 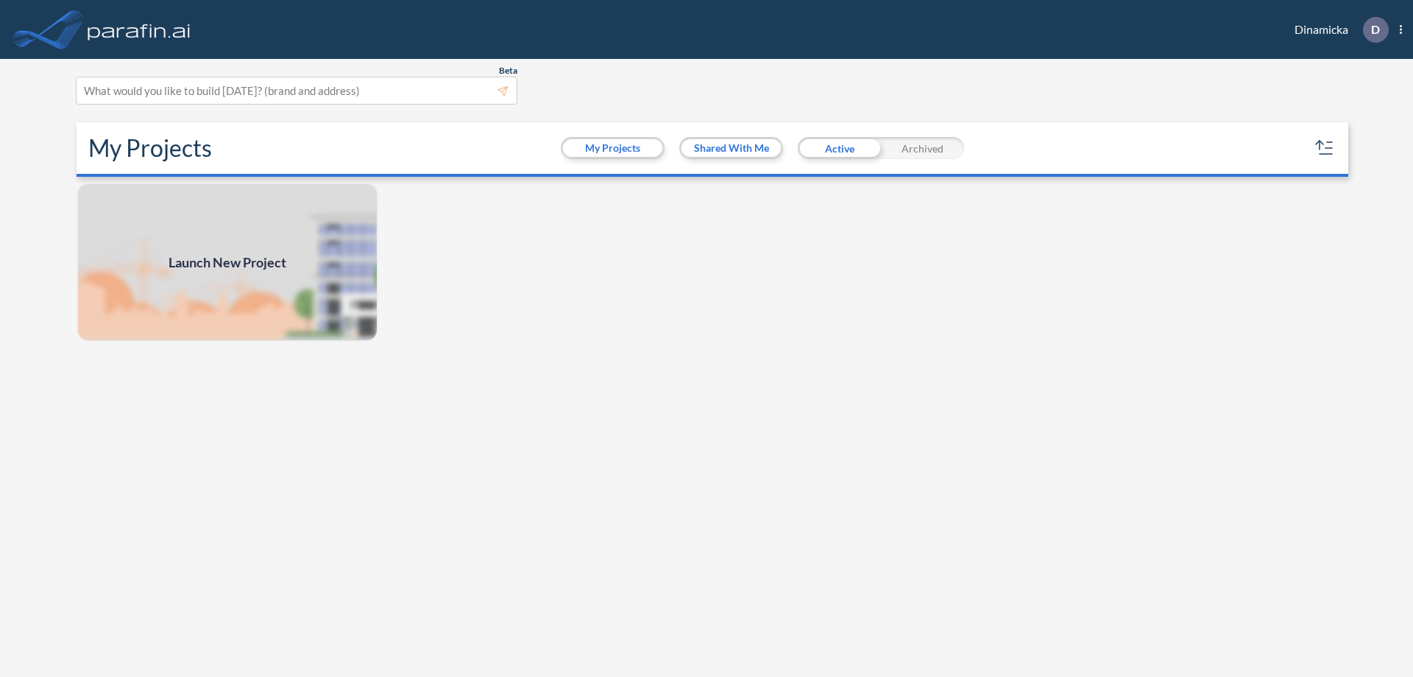 What do you see at coordinates (922, 148) in the screenshot?
I see `div: Archived` at bounding box center [922, 148].